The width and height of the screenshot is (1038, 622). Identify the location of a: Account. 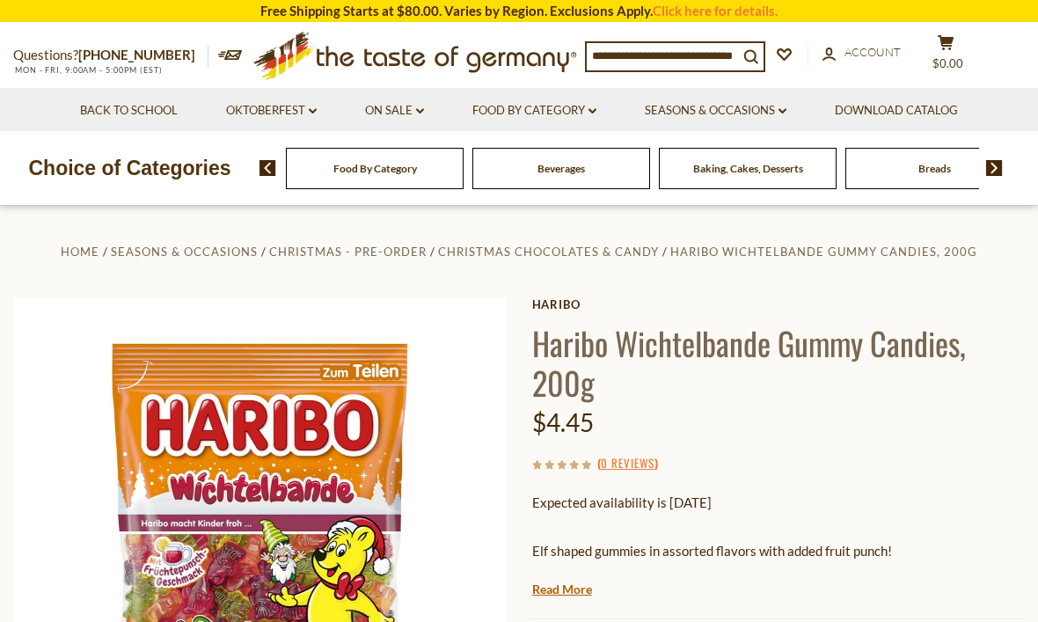
(861, 53).